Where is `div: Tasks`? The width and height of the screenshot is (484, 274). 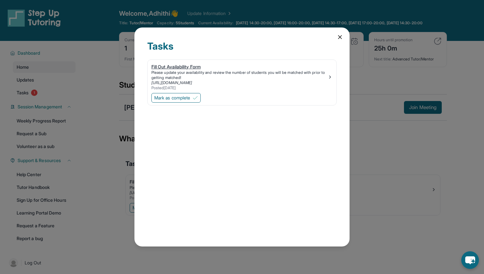
div: Tasks is located at coordinates (242, 50).